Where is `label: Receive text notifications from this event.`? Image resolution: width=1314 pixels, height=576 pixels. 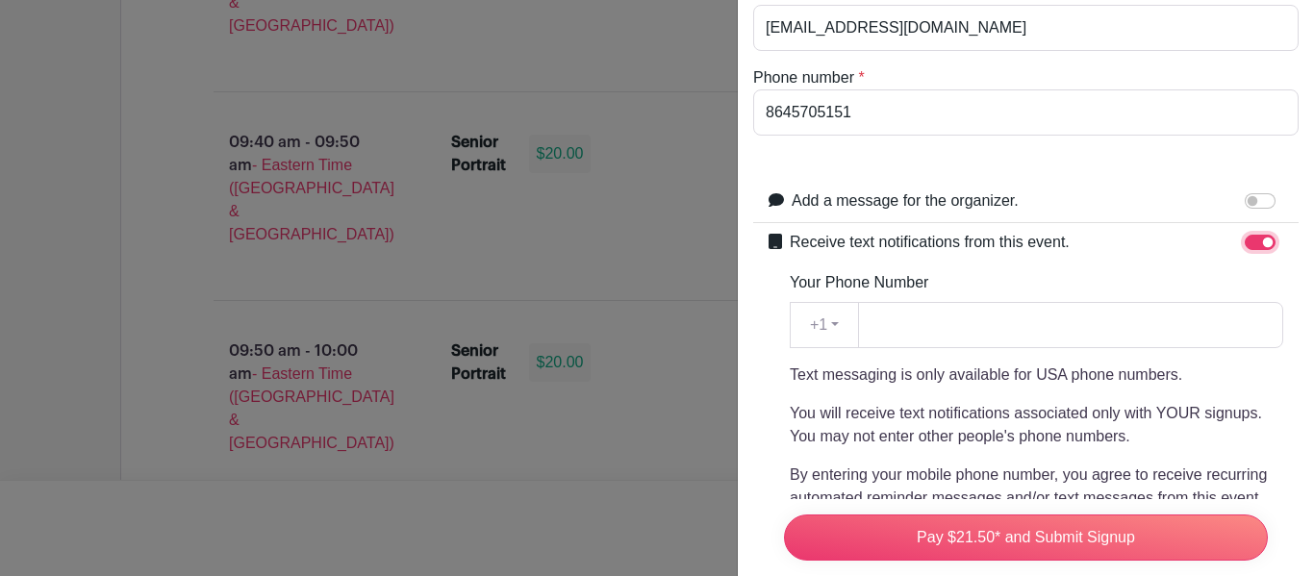 label: Receive text notifications from this event. is located at coordinates (929, 242).